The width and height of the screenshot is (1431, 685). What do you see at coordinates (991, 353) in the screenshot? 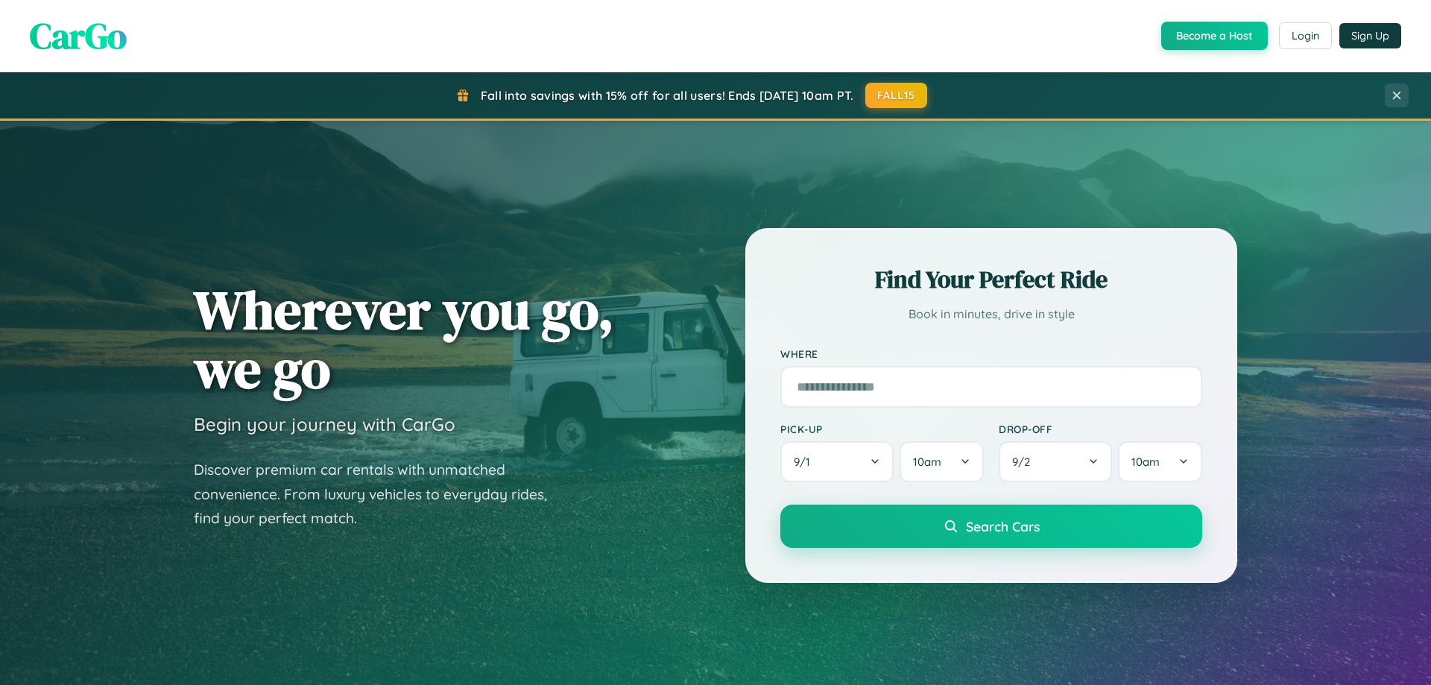
I see `label: Where` at bounding box center [991, 353].